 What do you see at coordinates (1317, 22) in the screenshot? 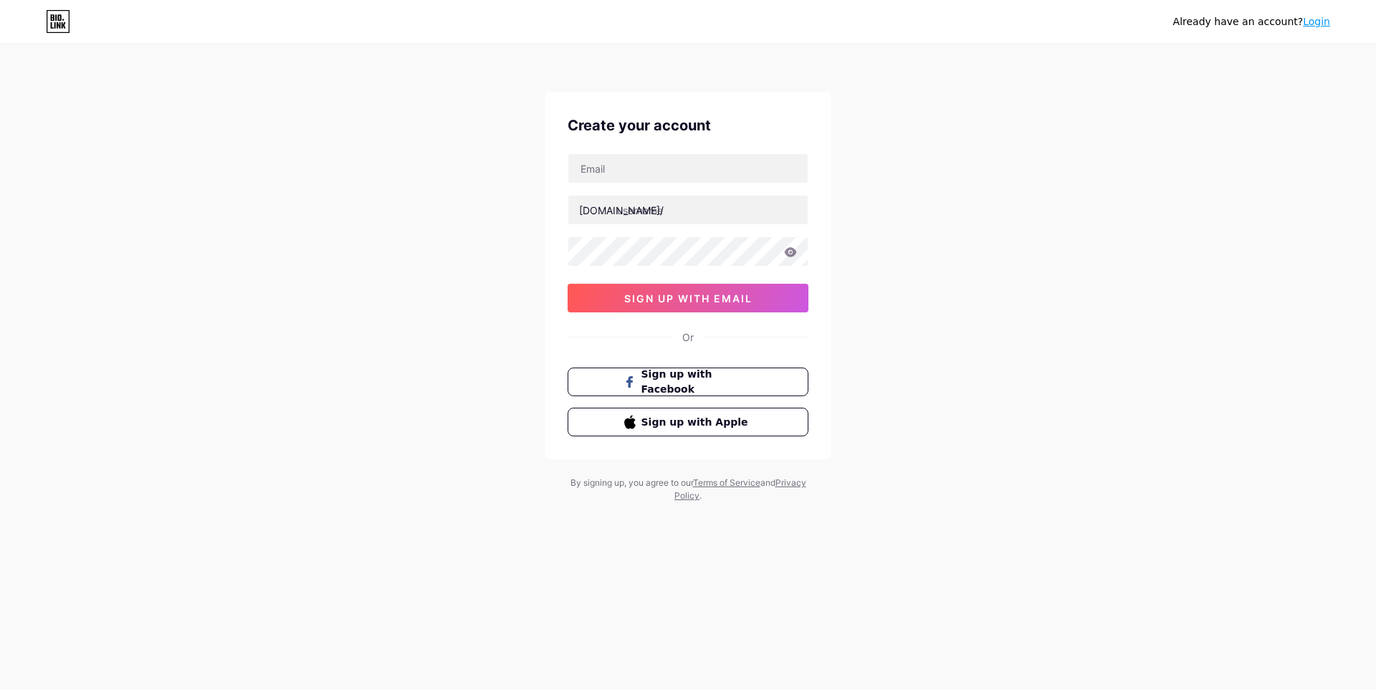
I see `a: Login` at bounding box center [1317, 22].